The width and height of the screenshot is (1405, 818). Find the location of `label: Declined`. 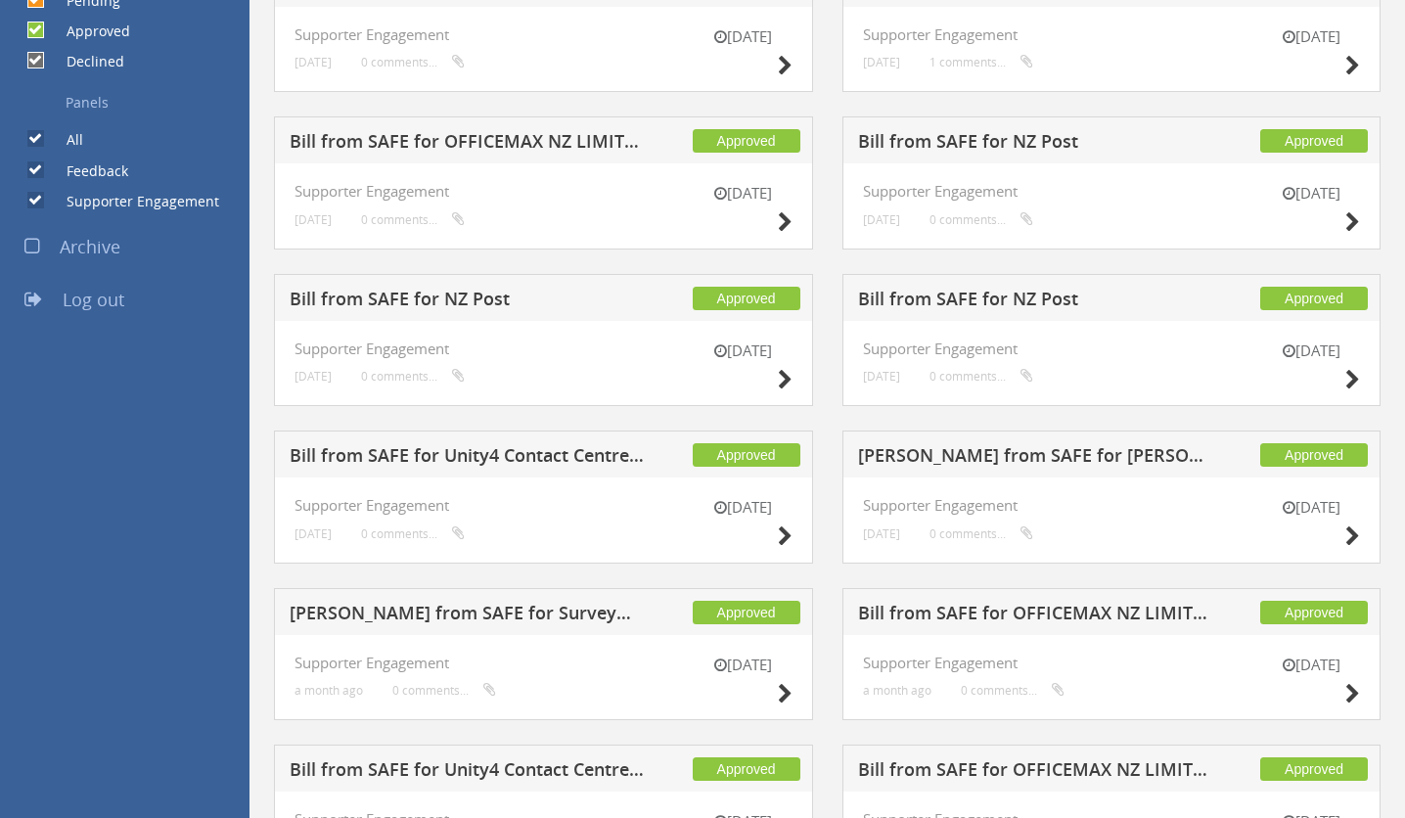

label: Declined is located at coordinates (85, 62).